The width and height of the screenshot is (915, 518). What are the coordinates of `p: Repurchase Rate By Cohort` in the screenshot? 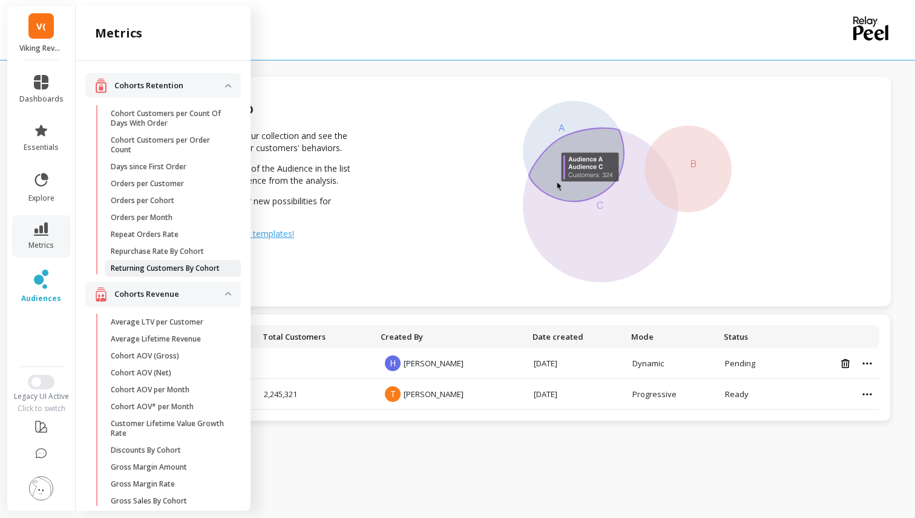 It's located at (157, 252).